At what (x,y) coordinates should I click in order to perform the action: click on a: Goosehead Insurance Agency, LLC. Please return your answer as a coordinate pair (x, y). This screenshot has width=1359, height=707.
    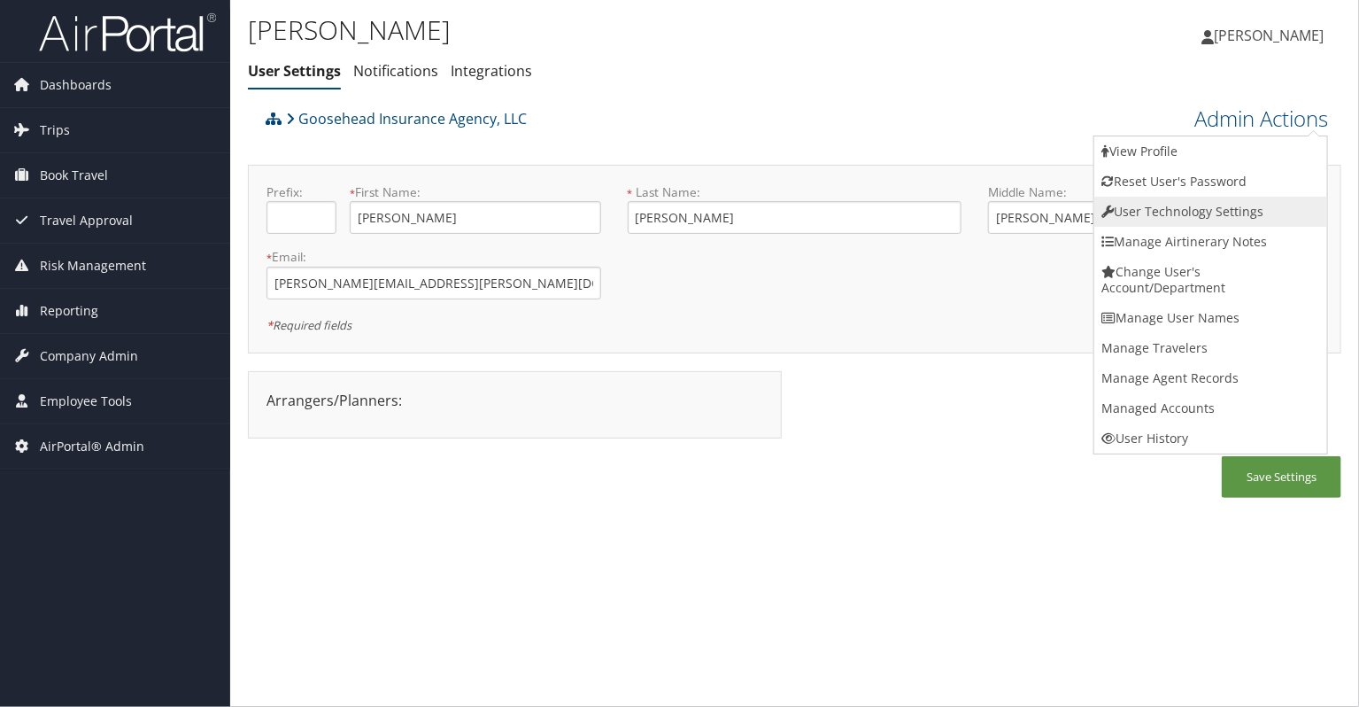
    Looking at the image, I should click on (406, 119).